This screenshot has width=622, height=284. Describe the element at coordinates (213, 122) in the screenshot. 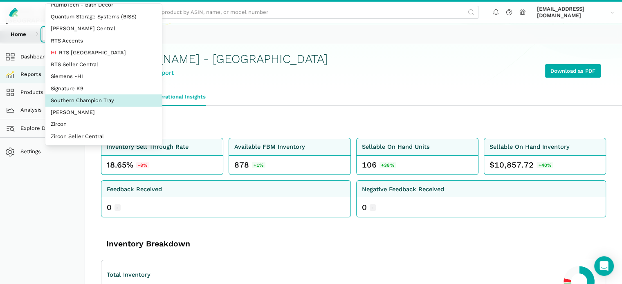

I see `h3: Overview` at that location.